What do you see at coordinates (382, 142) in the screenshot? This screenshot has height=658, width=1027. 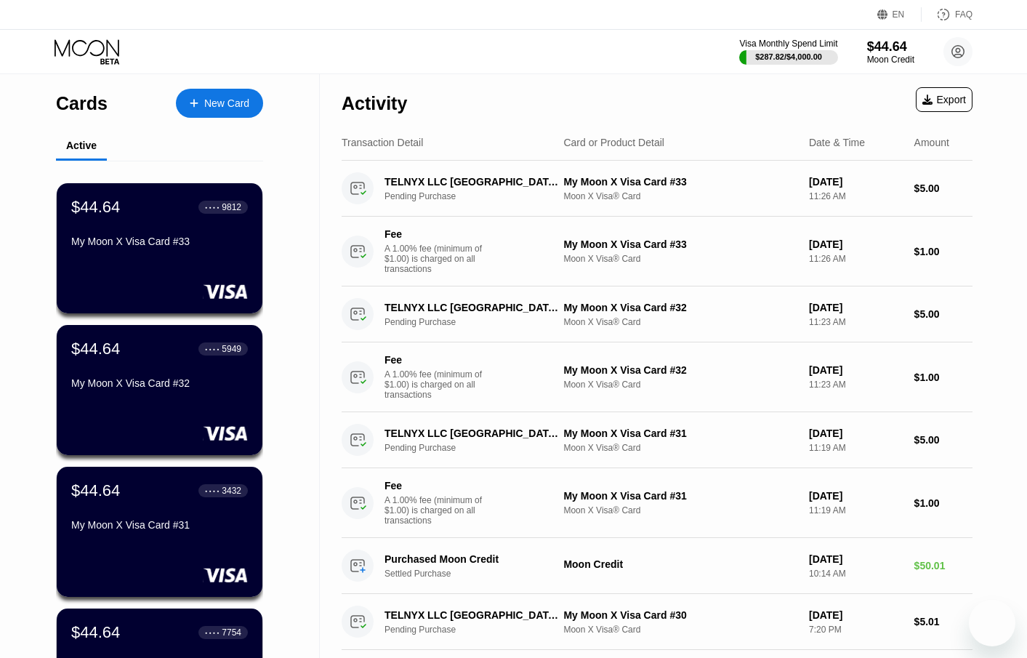 I see `div: Transaction Detail` at bounding box center [382, 142].